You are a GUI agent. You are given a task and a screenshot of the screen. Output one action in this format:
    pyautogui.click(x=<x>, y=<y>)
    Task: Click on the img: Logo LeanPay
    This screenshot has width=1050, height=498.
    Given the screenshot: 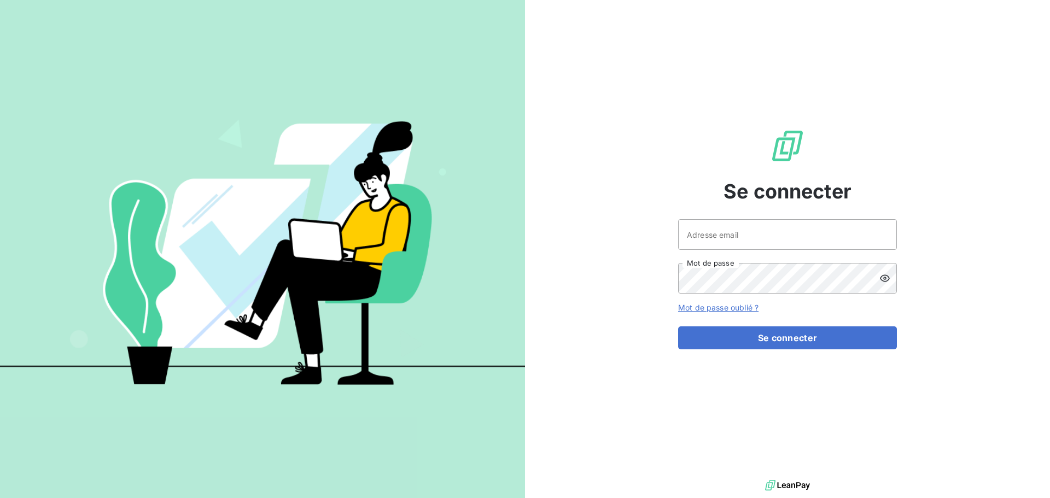 What is the action you would take?
    pyautogui.click(x=788, y=146)
    